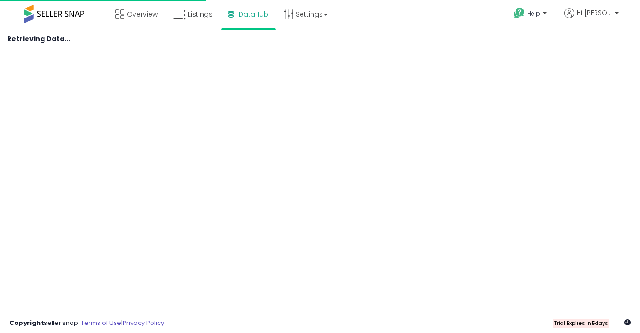  What do you see at coordinates (519, 13) in the screenshot?
I see `i: Get Help` at bounding box center [519, 13].